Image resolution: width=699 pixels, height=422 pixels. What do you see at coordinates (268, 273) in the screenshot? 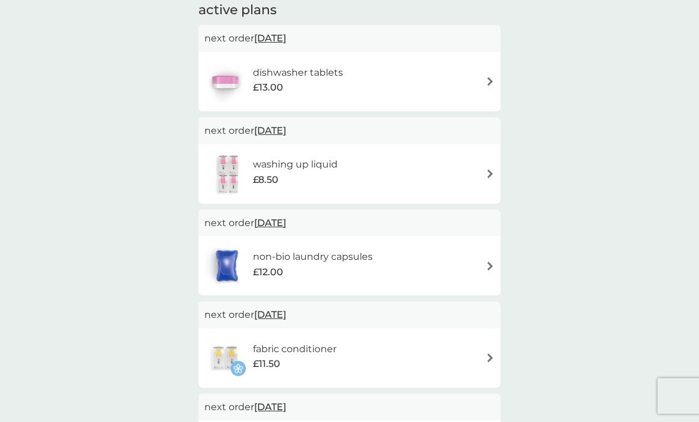
I see `span: £12.00` at bounding box center [268, 273].